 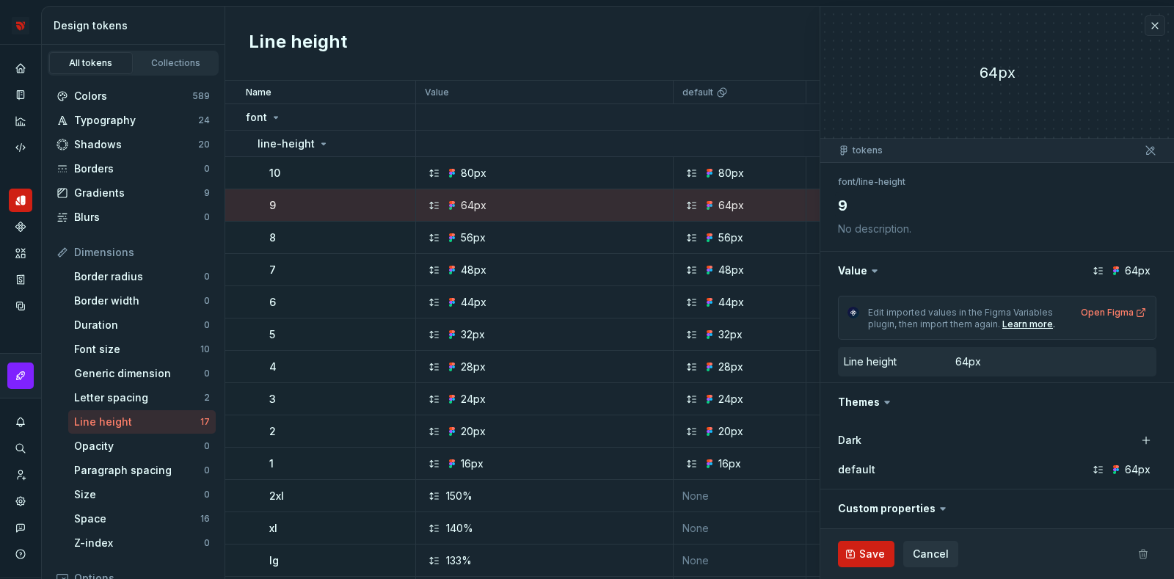 What do you see at coordinates (1114, 313) in the screenshot?
I see `div: Open Figma` at bounding box center [1114, 313].